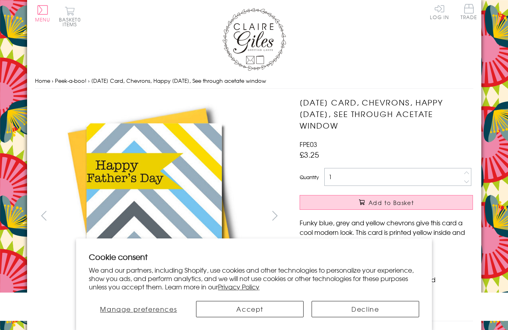 This screenshot has width=508, height=330. I want to click on label: Quantity, so click(309, 177).